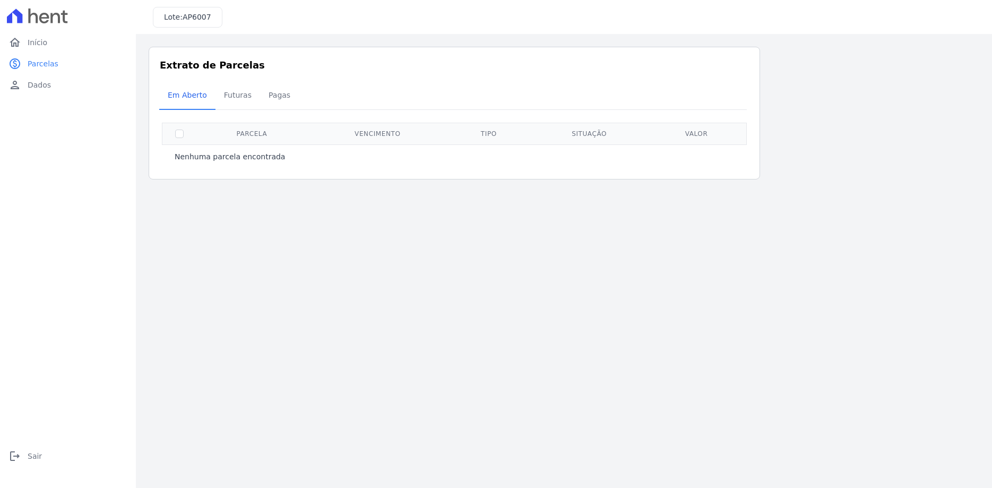 This screenshot has height=488, width=992. I want to click on a: personDados, so click(68, 85).